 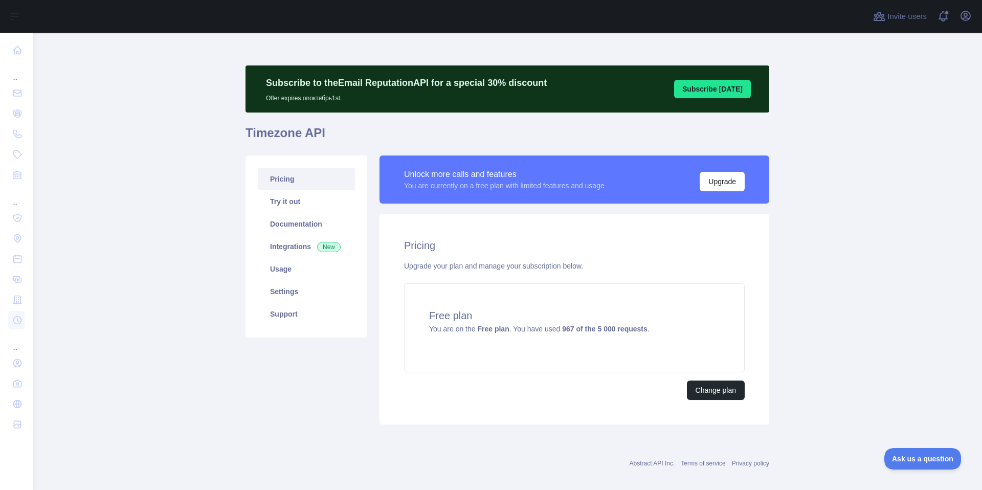 What do you see at coordinates (604, 329) in the screenshot?
I see `strong: 967 of the 5 000 requests` at bounding box center [604, 329].